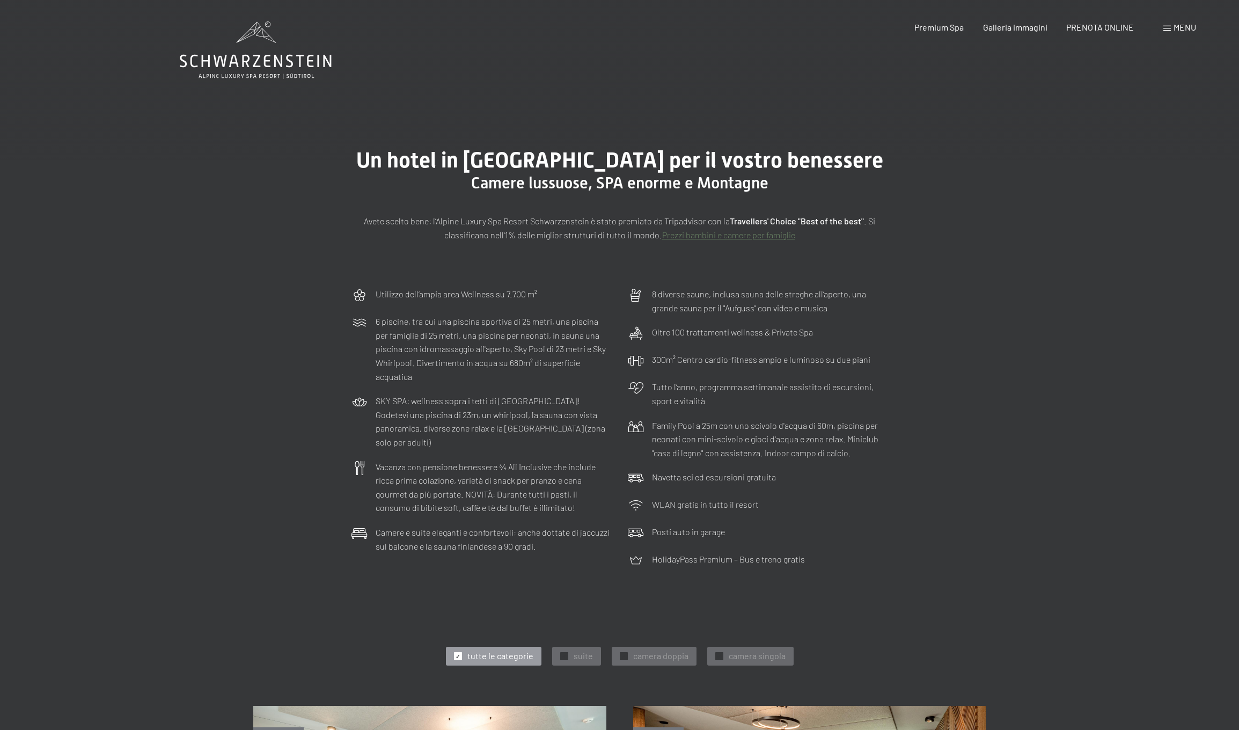  What do you see at coordinates (729, 234) in the screenshot?
I see `a: Prezzi bambini e camere per famiglie` at bounding box center [729, 234].